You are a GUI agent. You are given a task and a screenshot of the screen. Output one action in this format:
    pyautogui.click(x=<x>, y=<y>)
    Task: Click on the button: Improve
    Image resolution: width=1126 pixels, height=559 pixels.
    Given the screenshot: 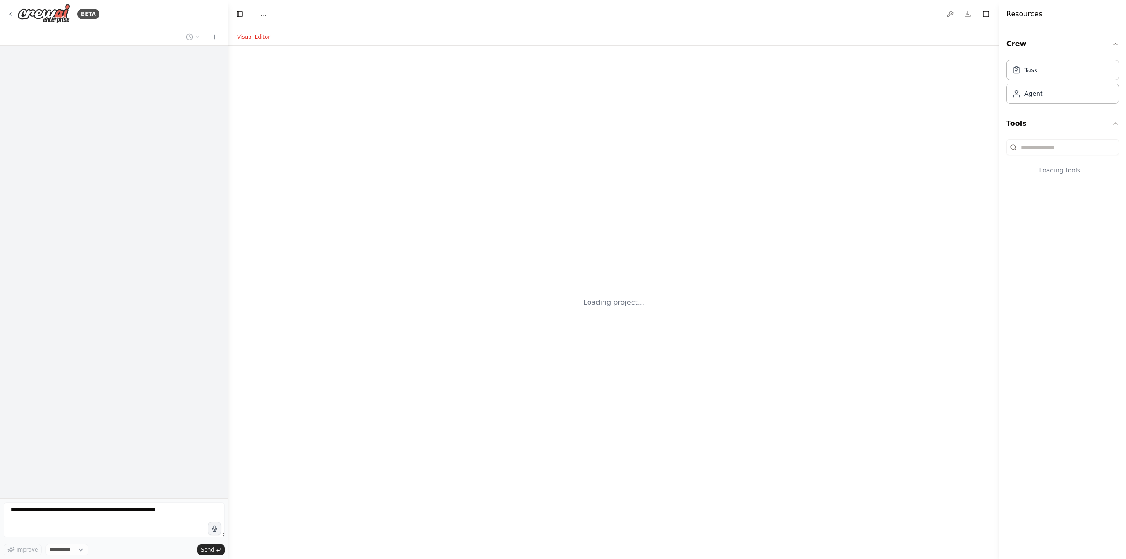 What is the action you would take?
    pyautogui.click(x=22, y=550)
    